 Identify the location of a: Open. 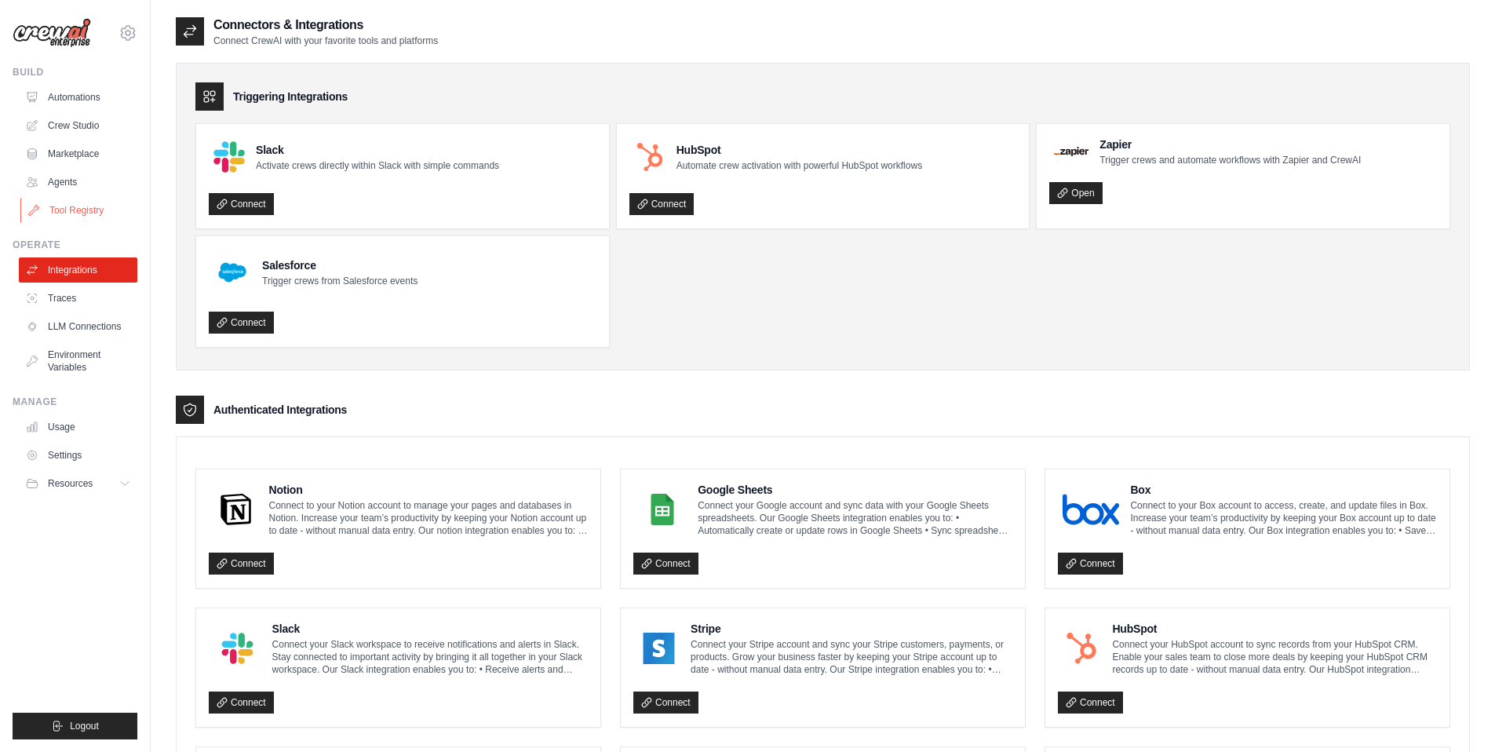
(1075, 193).